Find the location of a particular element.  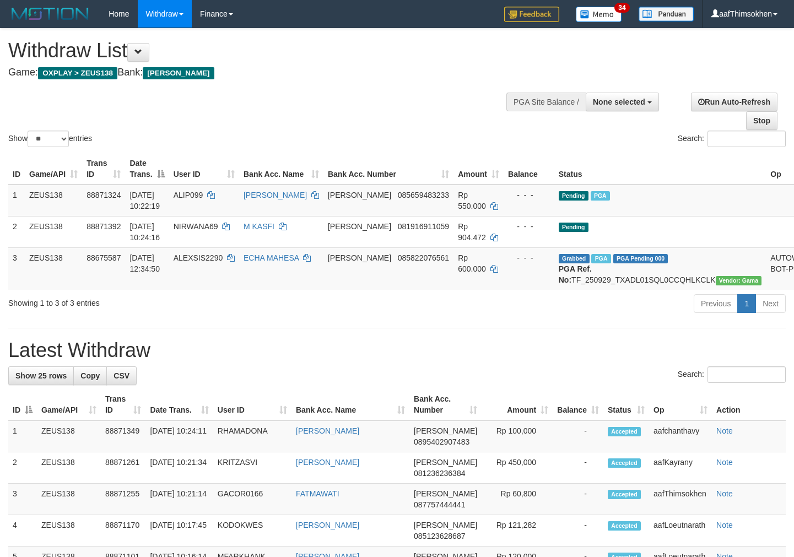

span: Copy 081916911059 to clipboard is located at coordinates (423, 227).